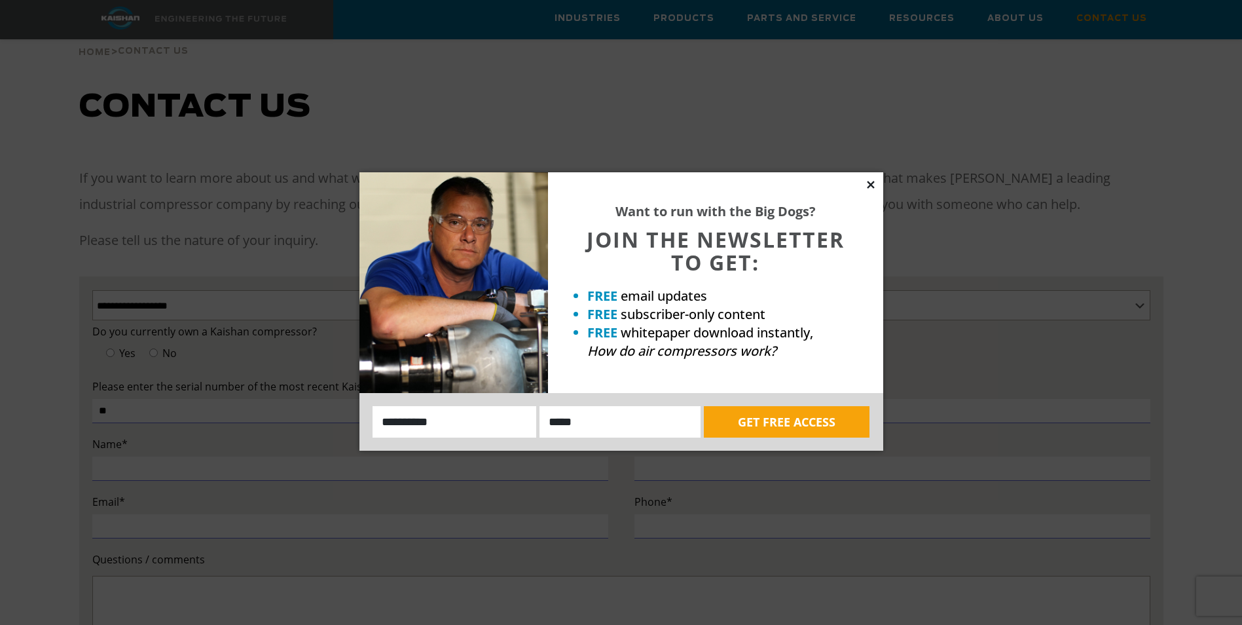 This screenshot has width=1242, height=625. Describe the element at coordinates (871, 185) in the screenshot. I see `button: Close` at that location.